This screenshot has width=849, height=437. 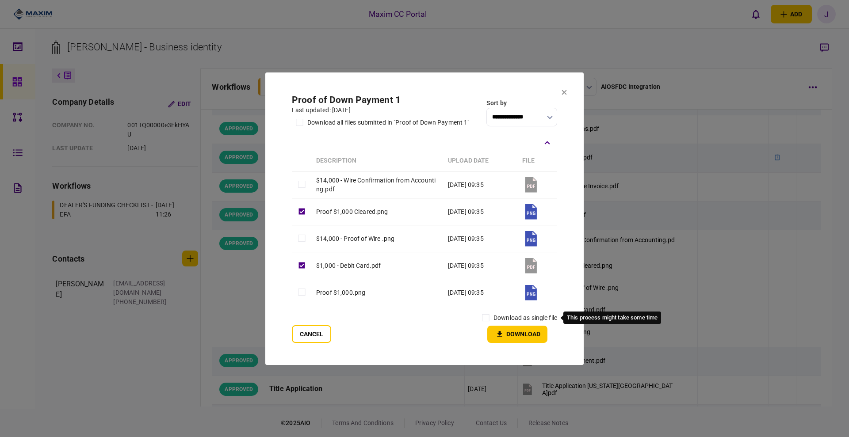 I want to click on div: Sort by, so click(x=522, y=103).